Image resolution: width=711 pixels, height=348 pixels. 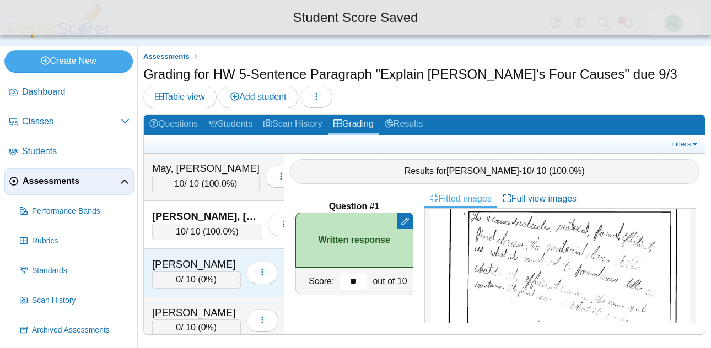 I want to click on span: Classes, so click(x=71, y=122).